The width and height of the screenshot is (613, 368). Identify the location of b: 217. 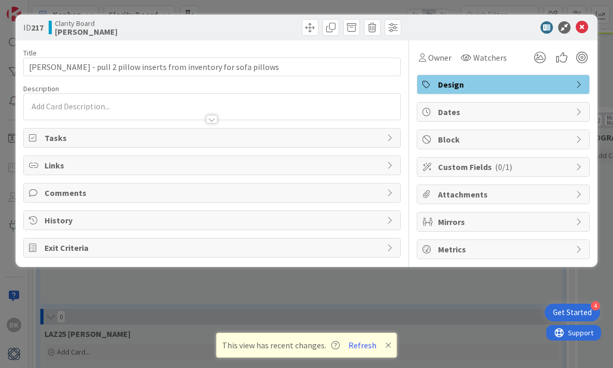
(37, 27).